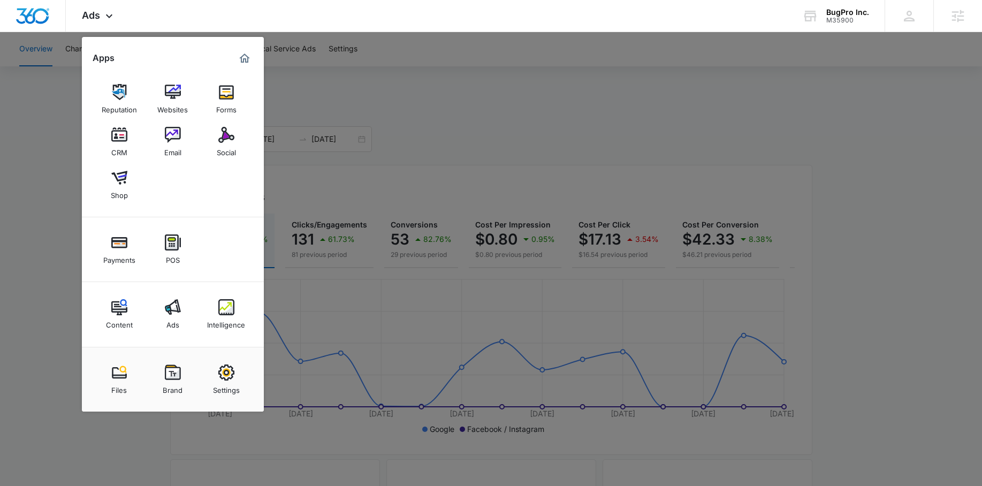 This screenshot has width=982, height=486. Describe the element at coordinates (226, 322) in the screenshot. I see `div: Intelligence` at that location.